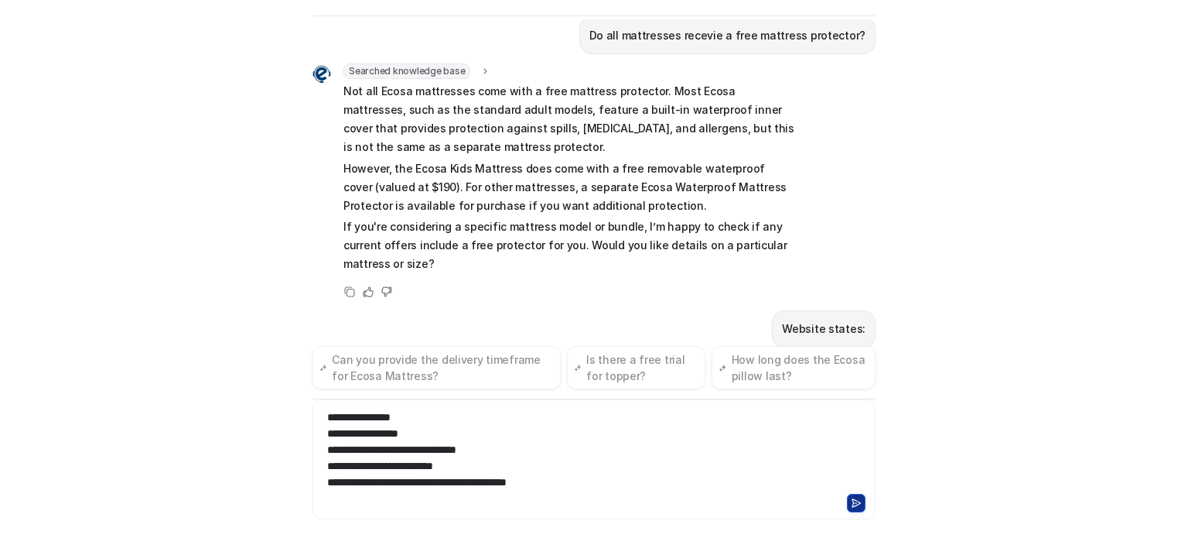 The width and height of the screenshot is (1188, 538). I want to click on button: How long does the Ecosa pillow last?, so click(794, 367).